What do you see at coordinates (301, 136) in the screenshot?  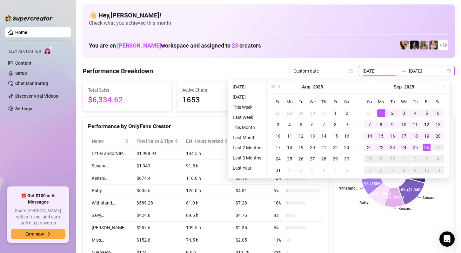 I see `td: 2025-08-12` at bounding box center [301, 136].